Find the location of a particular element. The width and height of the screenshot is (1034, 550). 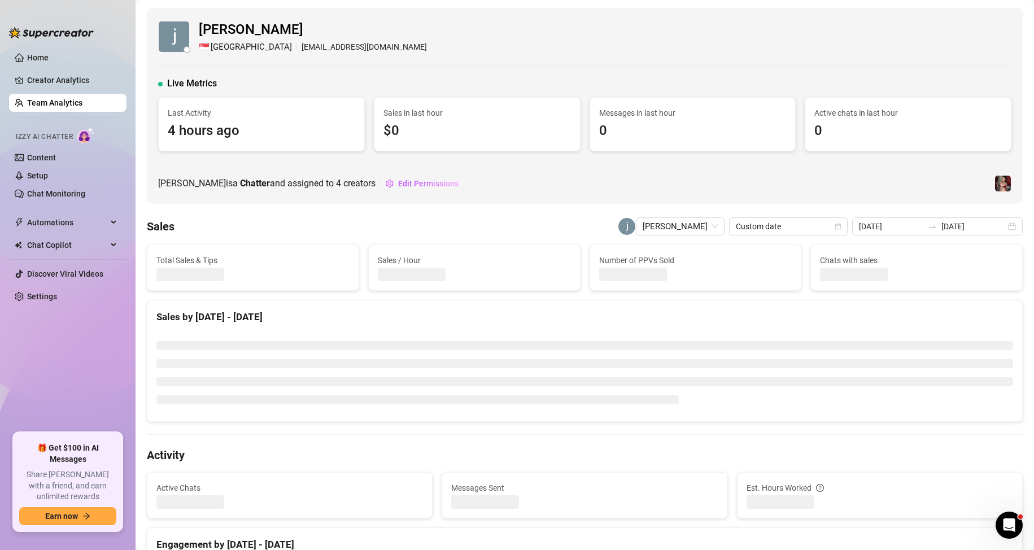

span: Sales / Hour is located at coordinates (474, 260).